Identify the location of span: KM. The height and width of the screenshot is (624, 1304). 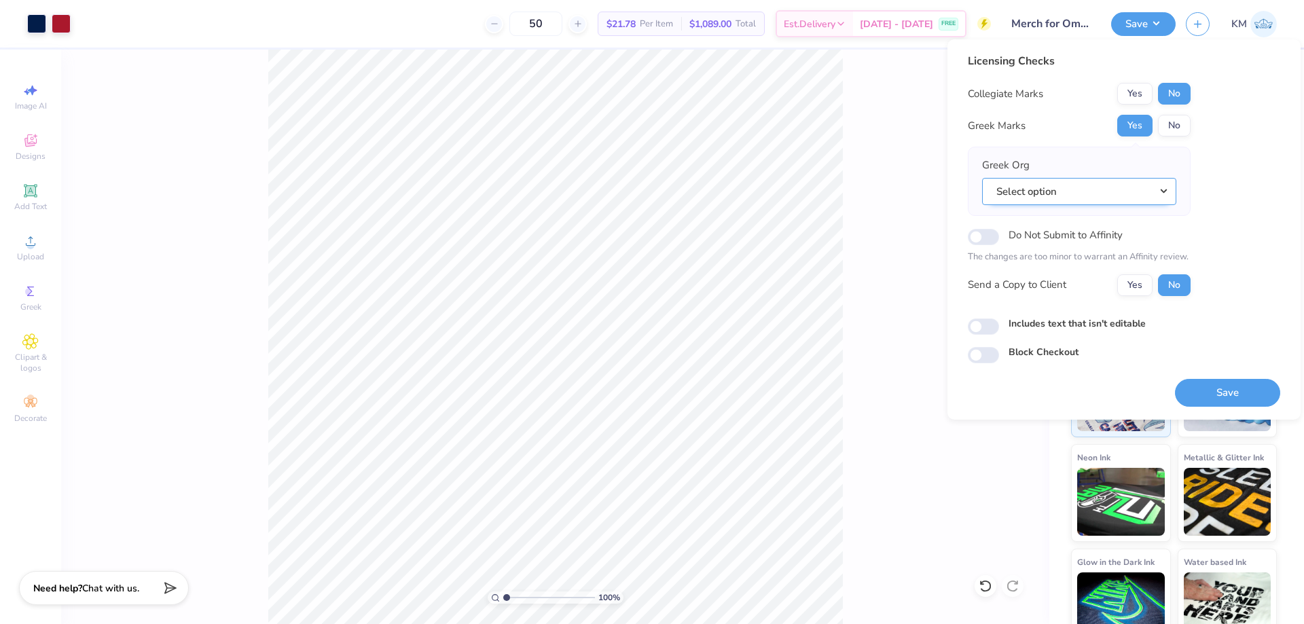
(1239, 24).